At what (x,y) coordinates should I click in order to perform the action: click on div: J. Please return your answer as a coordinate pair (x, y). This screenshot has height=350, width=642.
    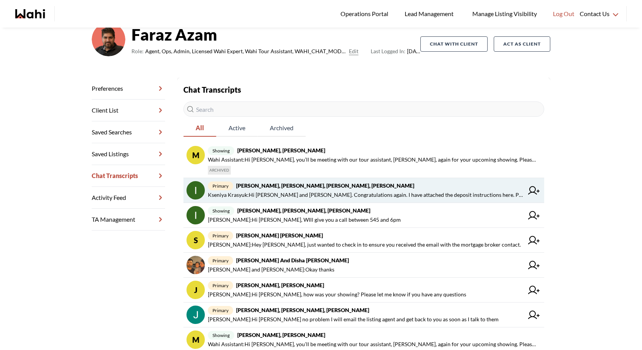
    Looking at the image, I should click on (196, 290).